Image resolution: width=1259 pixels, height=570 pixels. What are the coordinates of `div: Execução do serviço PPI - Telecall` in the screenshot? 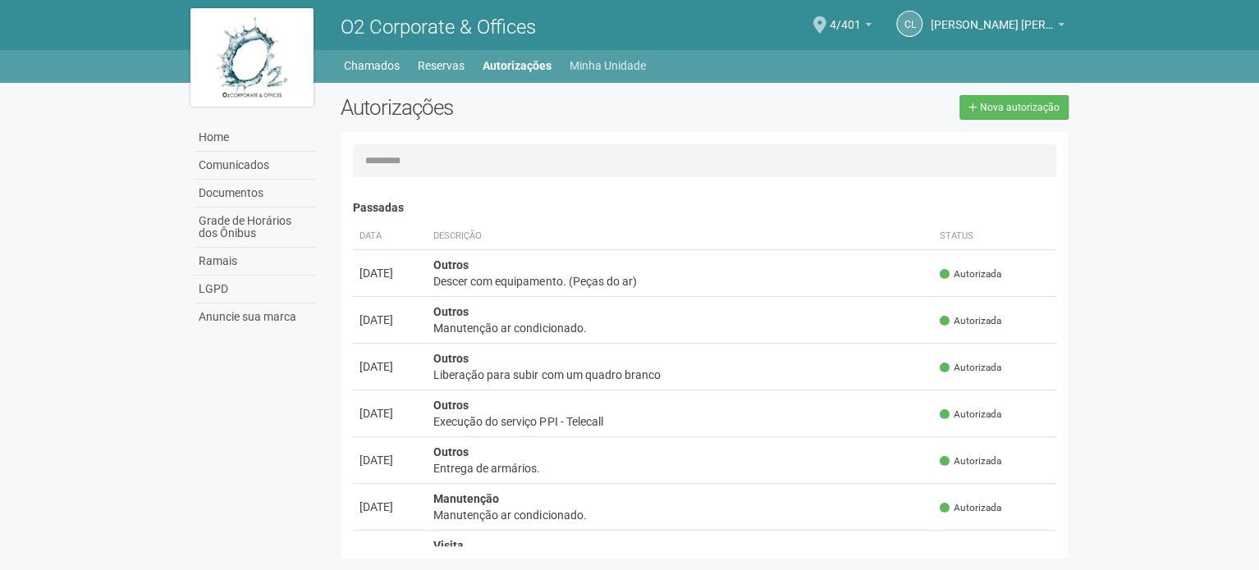 It's located at (679, 422).